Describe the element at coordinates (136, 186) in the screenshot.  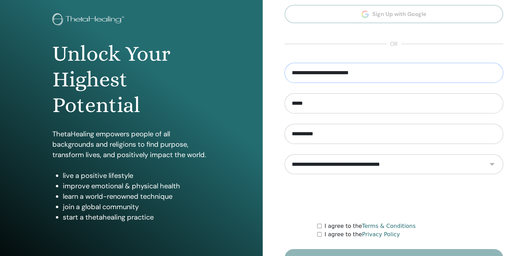
I see `li: improve emotional & physical health` at that location.